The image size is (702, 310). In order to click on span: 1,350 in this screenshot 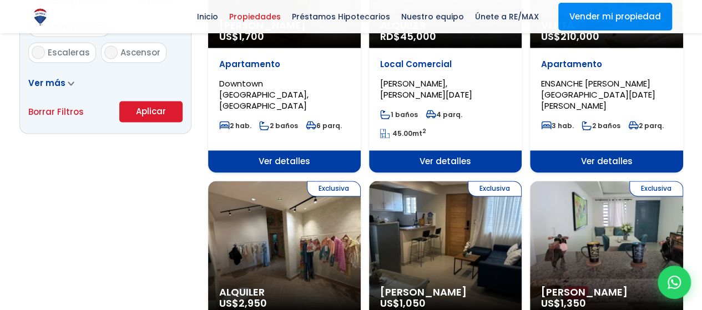, I will do `click(574, 303)`.